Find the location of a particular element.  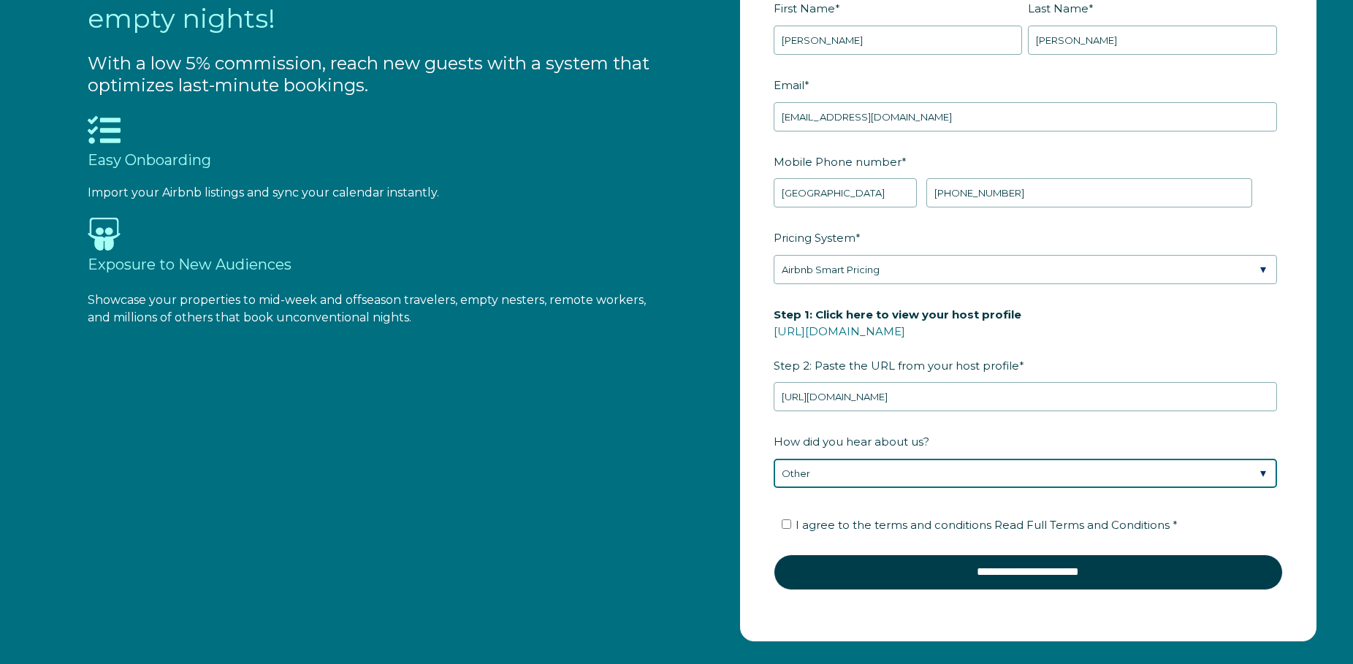

input: airbnb.com/users/show/12345 is located at coordinates (1025, 397).